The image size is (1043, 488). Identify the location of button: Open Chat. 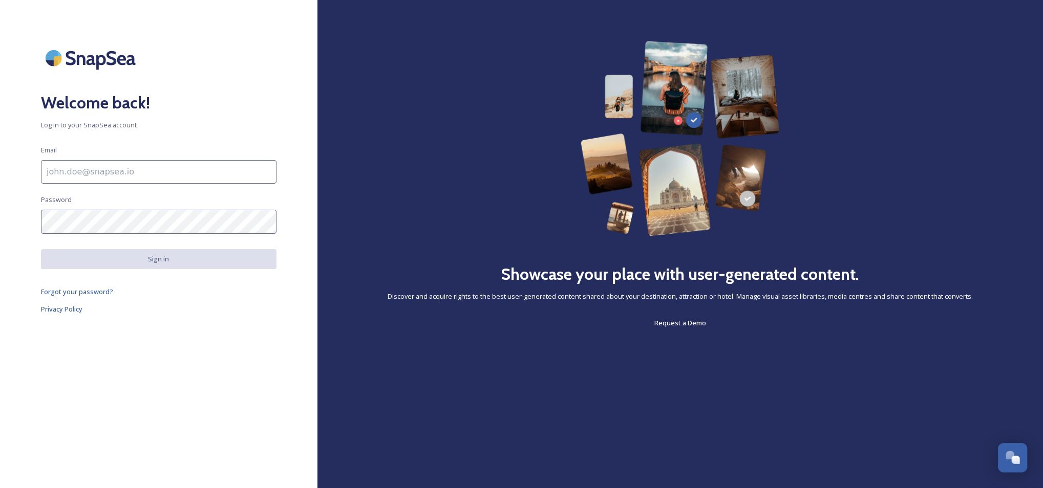
(1013, 458).